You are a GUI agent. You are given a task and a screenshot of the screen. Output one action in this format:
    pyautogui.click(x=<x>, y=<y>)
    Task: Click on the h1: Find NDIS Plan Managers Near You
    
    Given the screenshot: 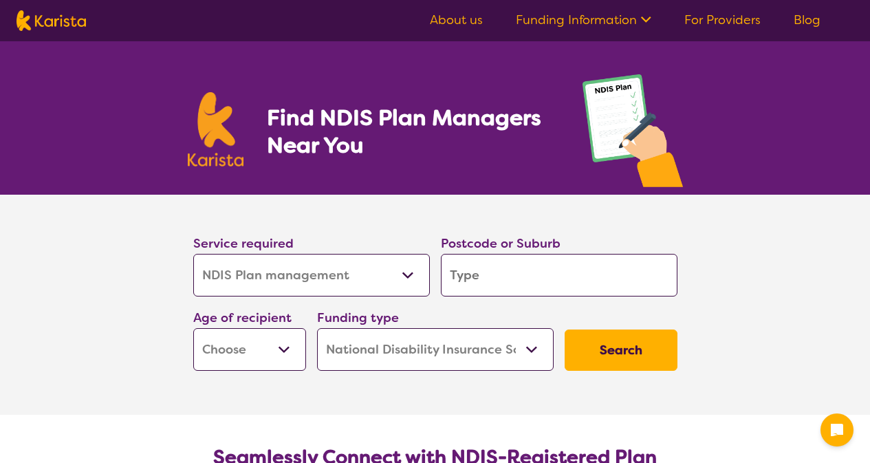 What is the action you would take?
    pyautogui.click(x=410, y=131)
    